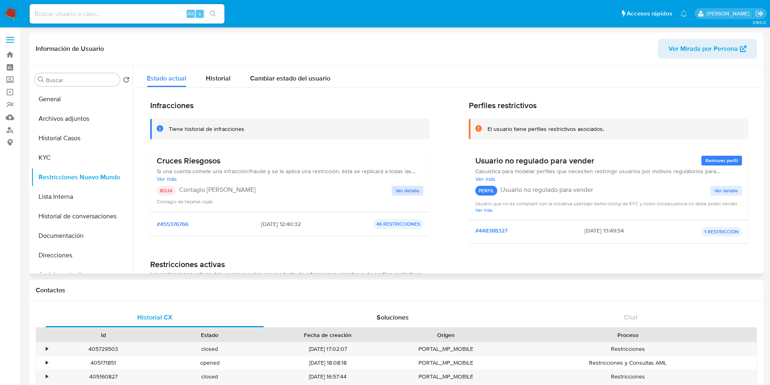  What do you see at coordinates (82, 275) in the screenshot?
I see `button: Anticipos de dinero` at bounding box center [82, 275].